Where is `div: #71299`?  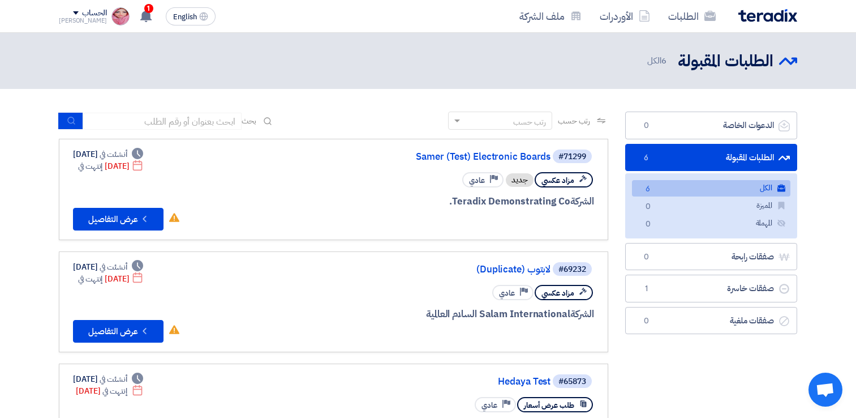
div: #71299 is located at coordinates (572, 157).